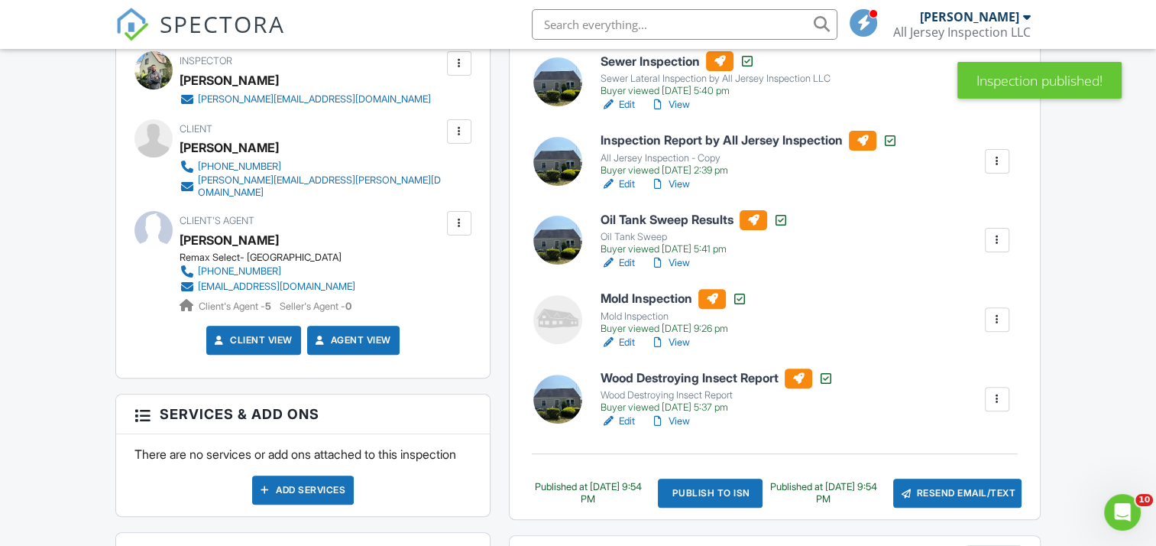 Image resolution: width=1156 pixels, height=546 pixels. Describe the element at coordinates (715, 61) in the screenshot. I see `h6: Sewer Inspection` at that location.